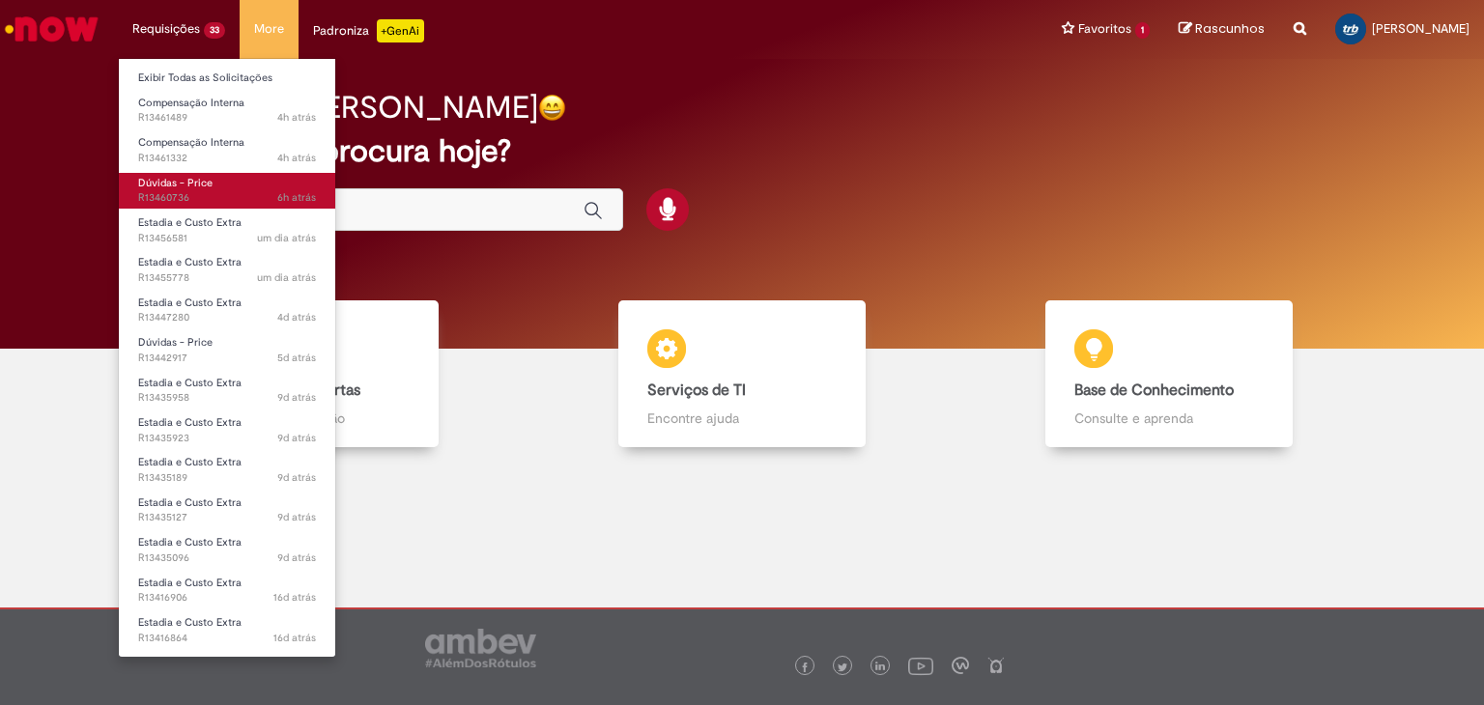  I want to click on a: Aberto R13442917 : Dúvidas - Price, so click(227, 350).